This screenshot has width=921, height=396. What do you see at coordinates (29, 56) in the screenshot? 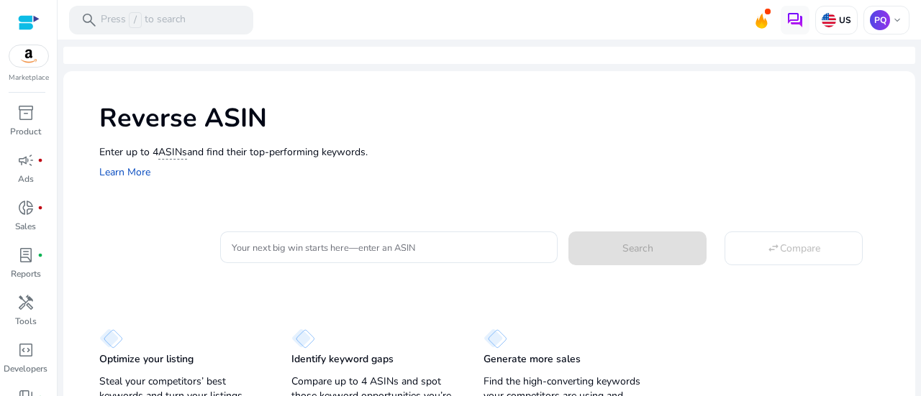
I see `img: amazon.svg` at bounding box center [29, 56].